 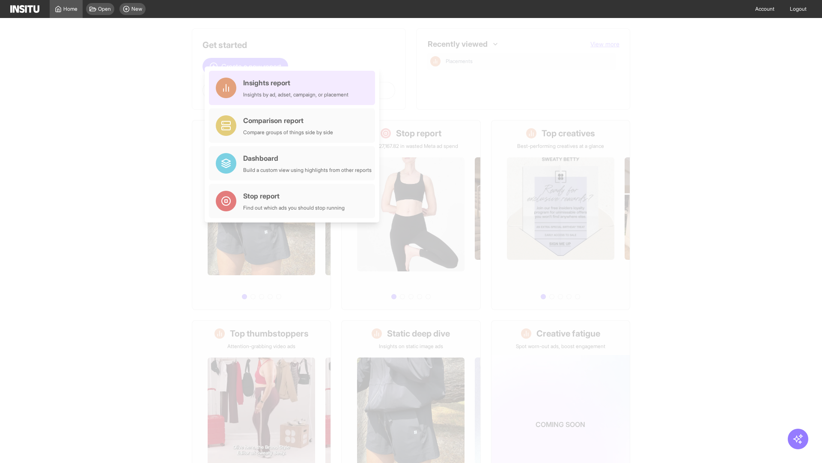 I want to click on span: Open, so click(x=105, y=9).